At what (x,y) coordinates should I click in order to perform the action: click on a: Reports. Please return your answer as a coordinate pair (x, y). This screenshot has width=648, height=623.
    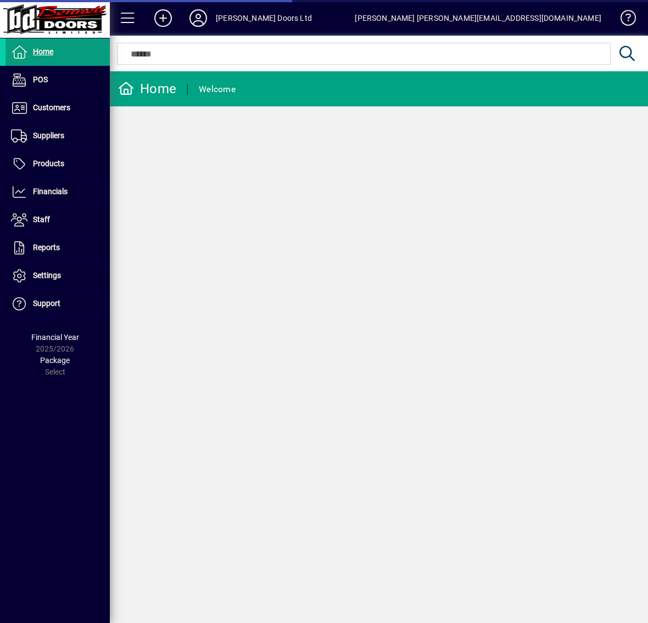
    Looking at the image, I should click on (58, 248).